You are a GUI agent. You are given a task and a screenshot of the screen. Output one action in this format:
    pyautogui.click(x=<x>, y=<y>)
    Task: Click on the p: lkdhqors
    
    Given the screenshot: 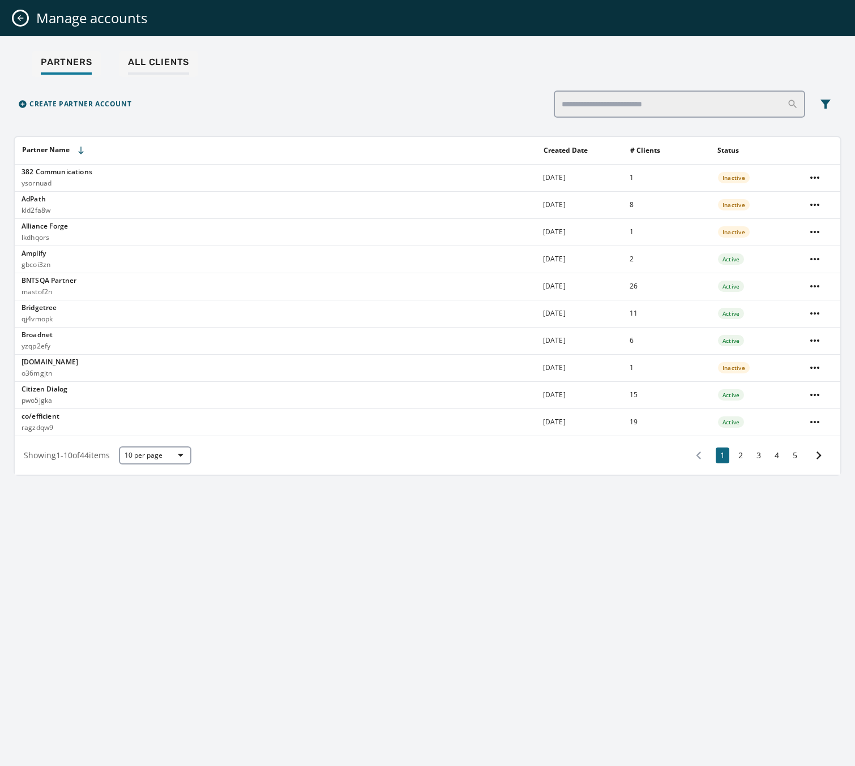 What is the action you would take?
    pyautogui.click(x=278, y=238)
    